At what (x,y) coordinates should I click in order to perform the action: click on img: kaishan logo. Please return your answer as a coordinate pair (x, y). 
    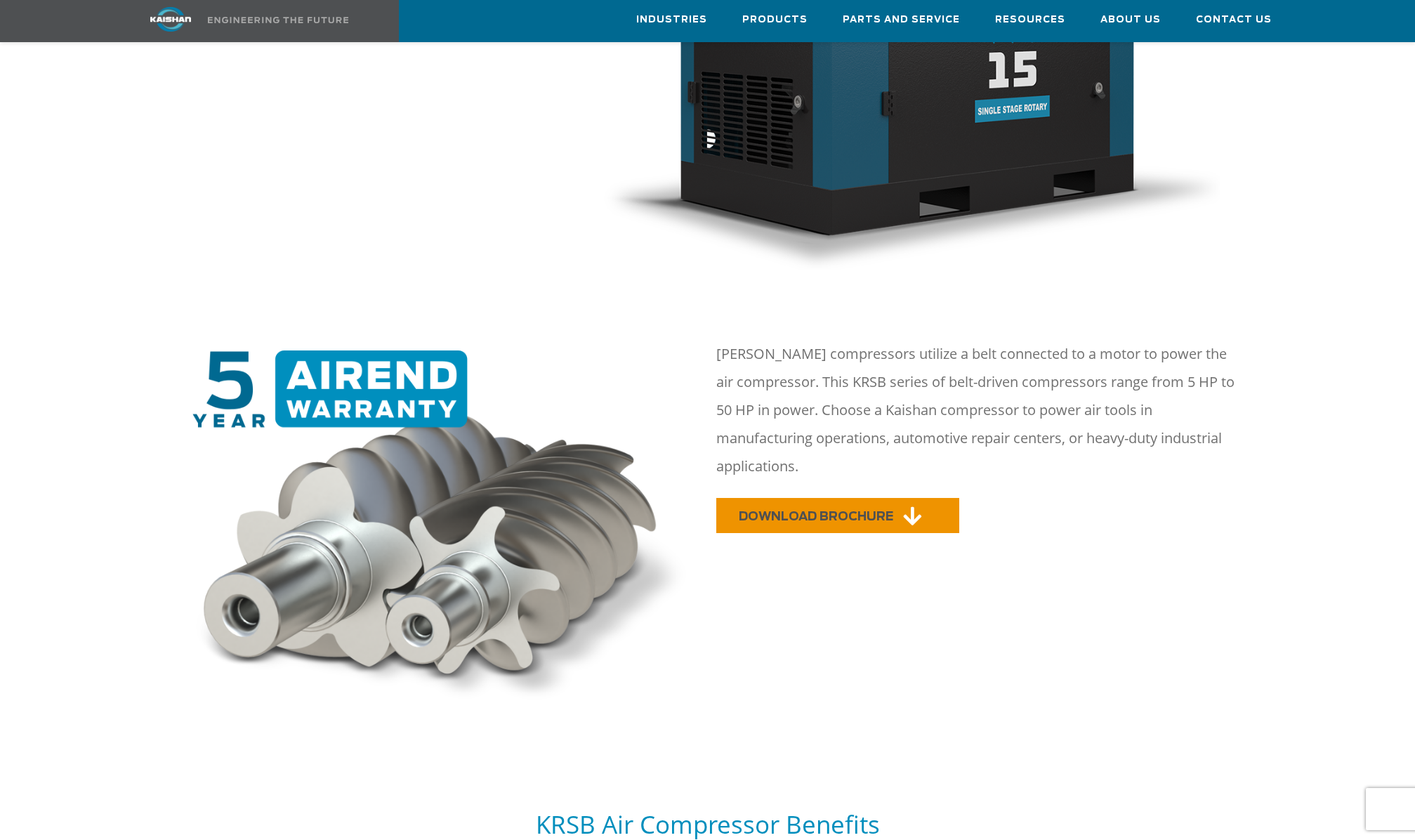
    Looking at the image, I should click on (171, 19).